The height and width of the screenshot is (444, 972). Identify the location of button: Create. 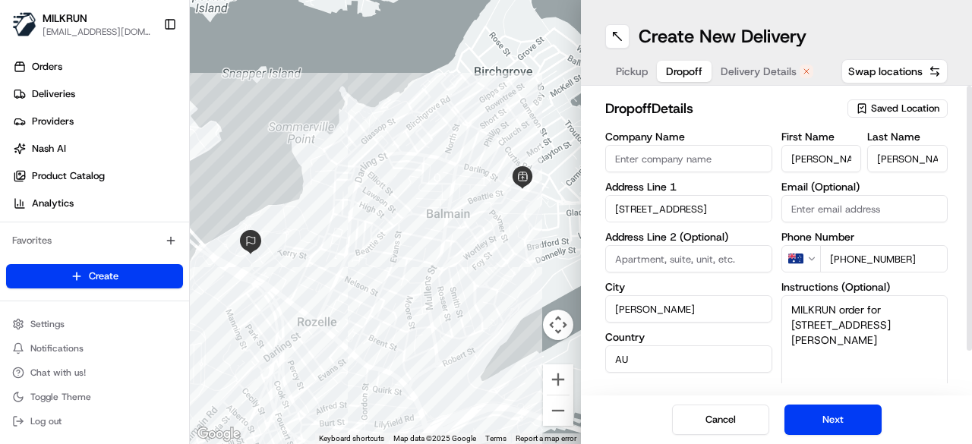
(94, 276).